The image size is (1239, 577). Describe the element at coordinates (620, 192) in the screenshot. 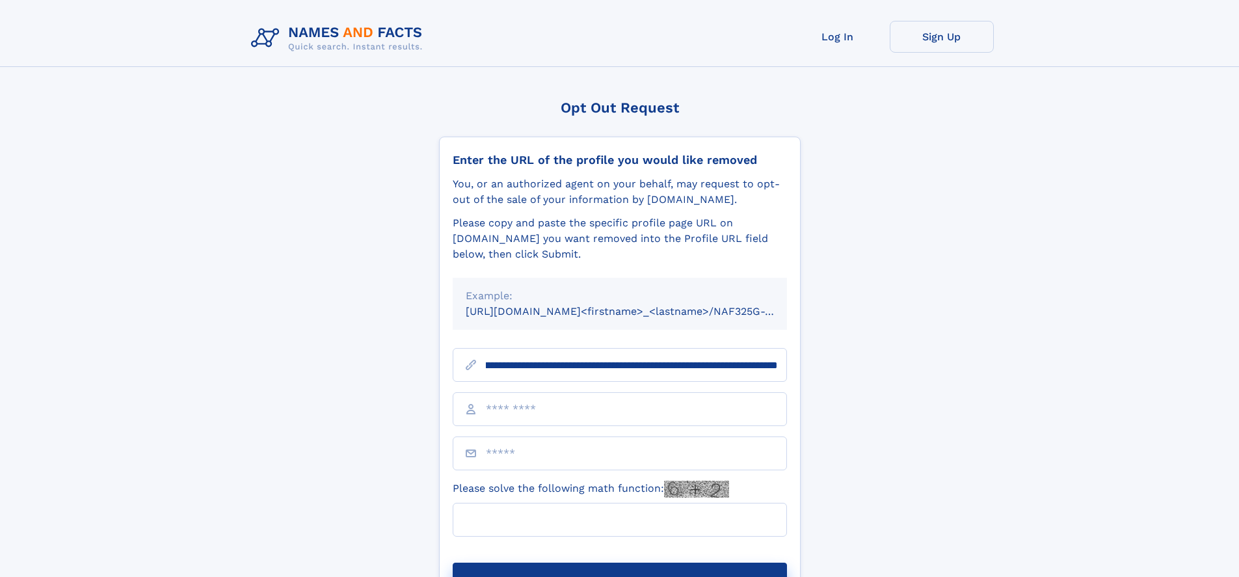

I see `div: You, or an authorized agent on your behalf, may request to opt-out of the sale of your informatio...` at that location.